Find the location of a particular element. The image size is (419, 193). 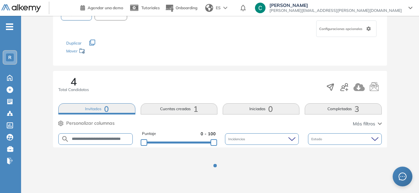

div: Estado is located at coordinates (345, 139).